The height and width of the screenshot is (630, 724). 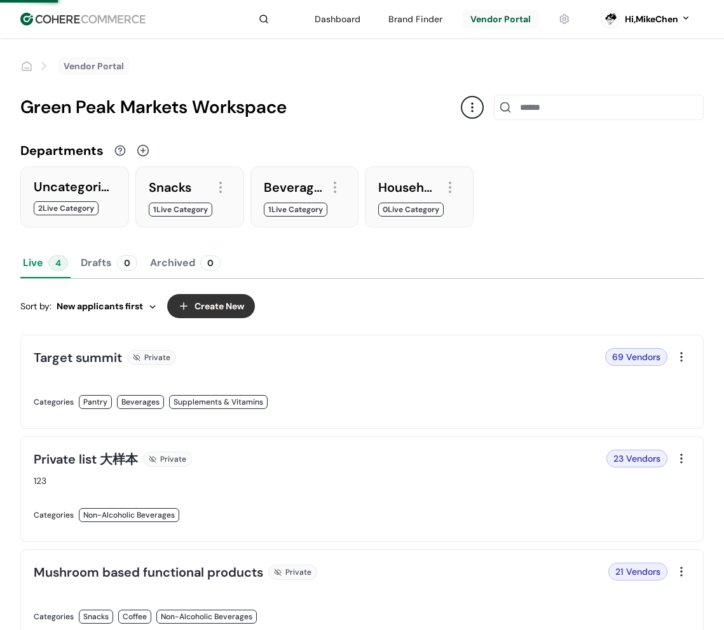 What do you see at coordinates (636, 357) in the screenshot?
I see `div: 69 Vendors` at bounding box center [636, 357].